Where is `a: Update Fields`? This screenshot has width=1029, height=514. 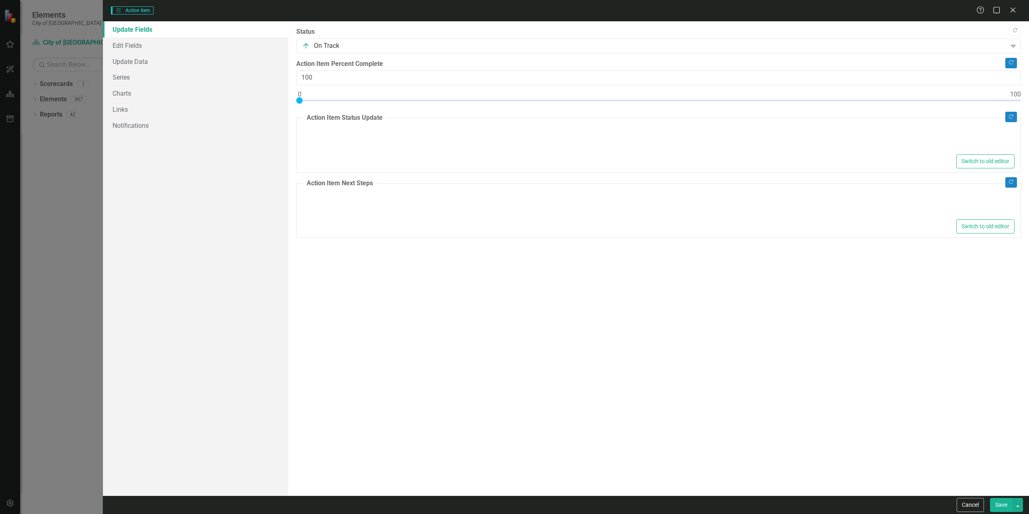 a: Update Fields is located at coordinates (195, 29).